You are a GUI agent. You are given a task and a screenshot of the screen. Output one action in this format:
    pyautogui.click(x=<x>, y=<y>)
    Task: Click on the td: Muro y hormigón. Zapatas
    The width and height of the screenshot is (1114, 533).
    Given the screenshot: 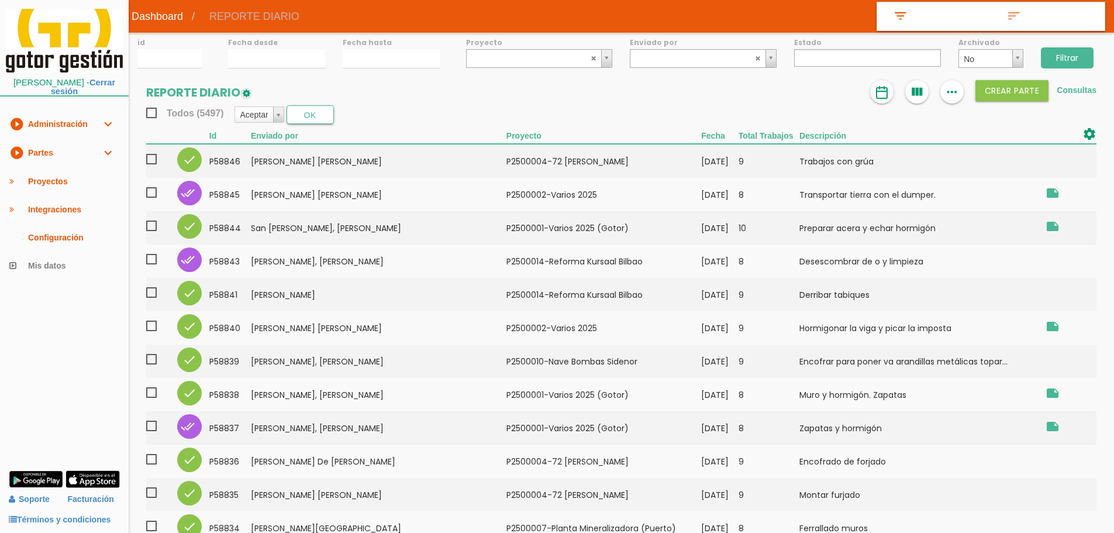 What is the action you would take?
    pyautogui.click(x=919, y=394)
    